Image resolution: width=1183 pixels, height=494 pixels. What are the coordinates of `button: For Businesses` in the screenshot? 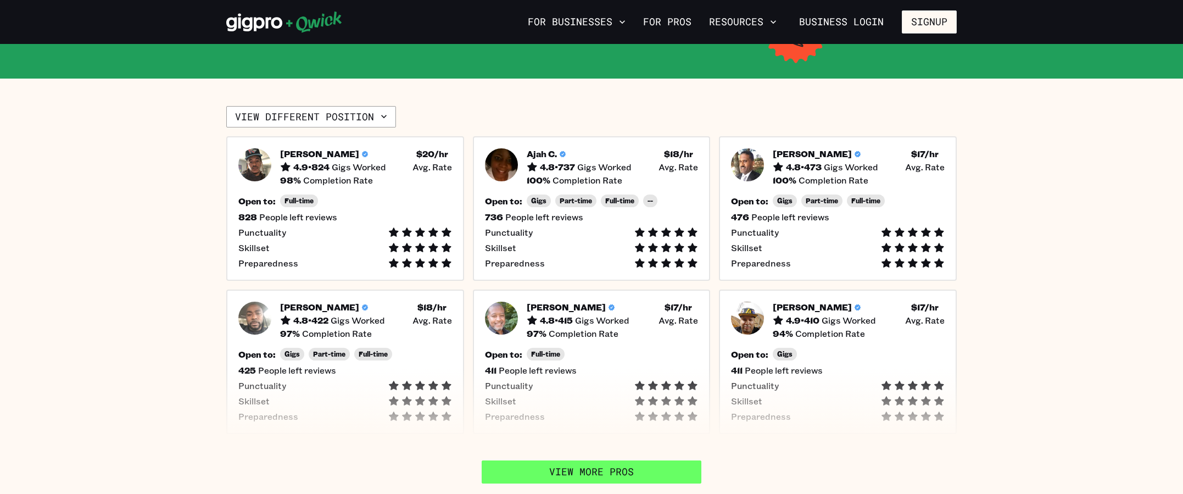 It's located at (577, 22).